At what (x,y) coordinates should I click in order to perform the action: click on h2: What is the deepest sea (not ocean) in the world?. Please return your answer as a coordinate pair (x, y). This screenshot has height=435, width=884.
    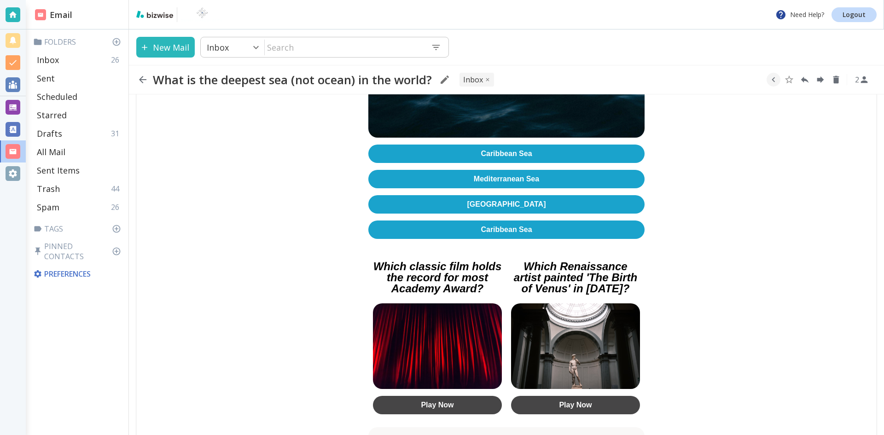
    Looking at the image, I should click on (292, 80).